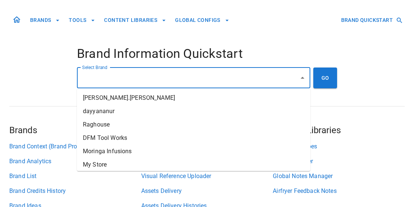 Image resolution: width=414 pixels, height=207 pixels. Describe the element at coordinates (371, 20) in the screenshot. I see `button: BRAND QUICKSTART` at that location.